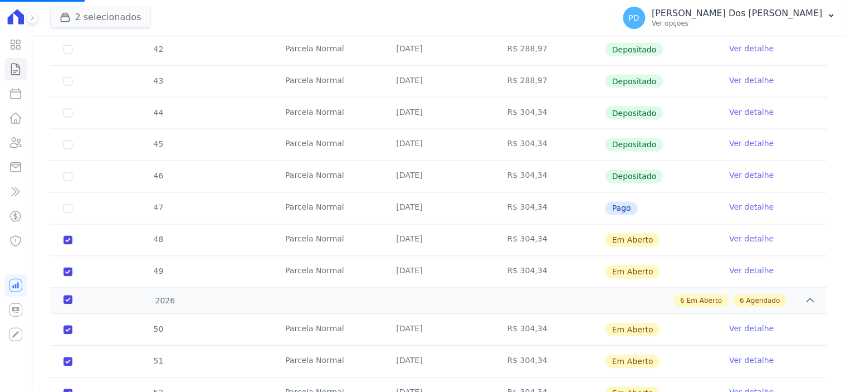 Image resolution: width=845 pixels, height=392 pixels. What do you see at coordinates (158, 49) in the screenshot?
I see `span: 42` at bounding box center [158, 49].